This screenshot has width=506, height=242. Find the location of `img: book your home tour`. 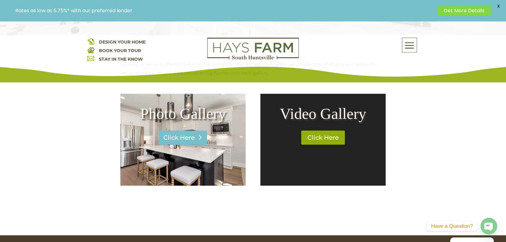

img: book your home tour is located at coordinates (91, 50).